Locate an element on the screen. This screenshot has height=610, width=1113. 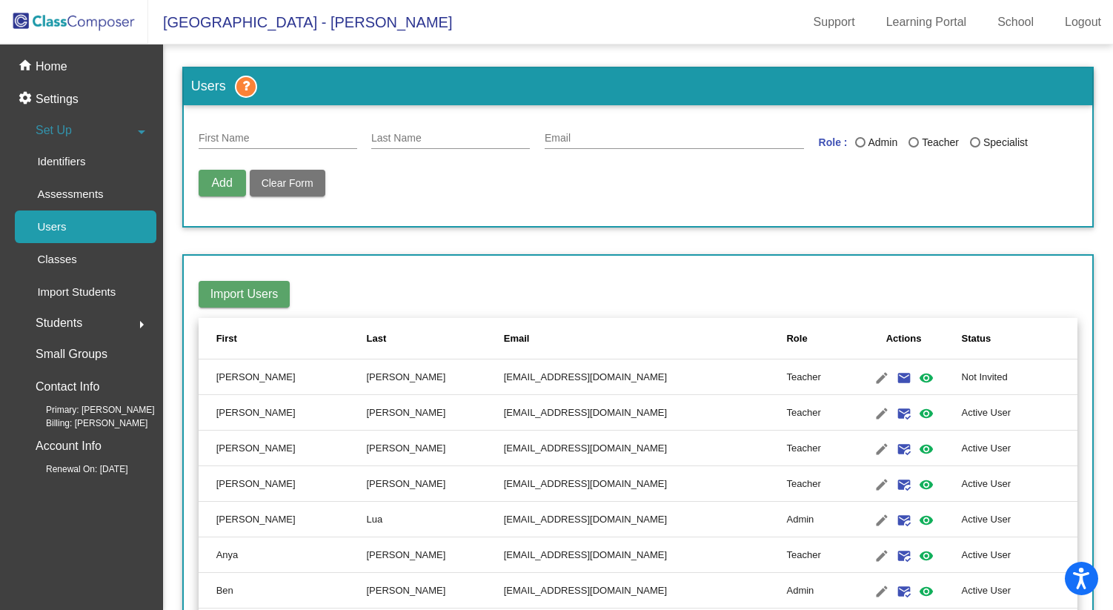
mat-label: Role : is located at coordinates (833, 144).